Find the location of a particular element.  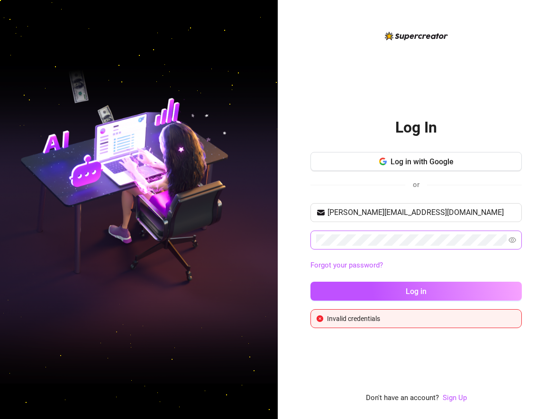

button: Log in with Google is located at coordinates (416, 162).